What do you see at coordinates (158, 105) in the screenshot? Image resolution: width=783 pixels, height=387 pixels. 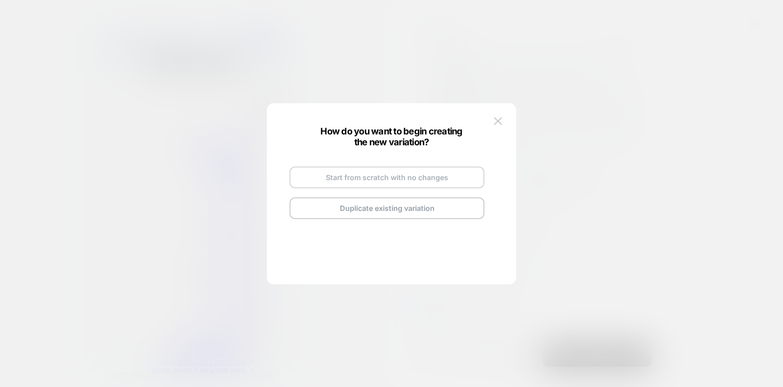 I see `button: מצעים` at bounding box center [158, 105].